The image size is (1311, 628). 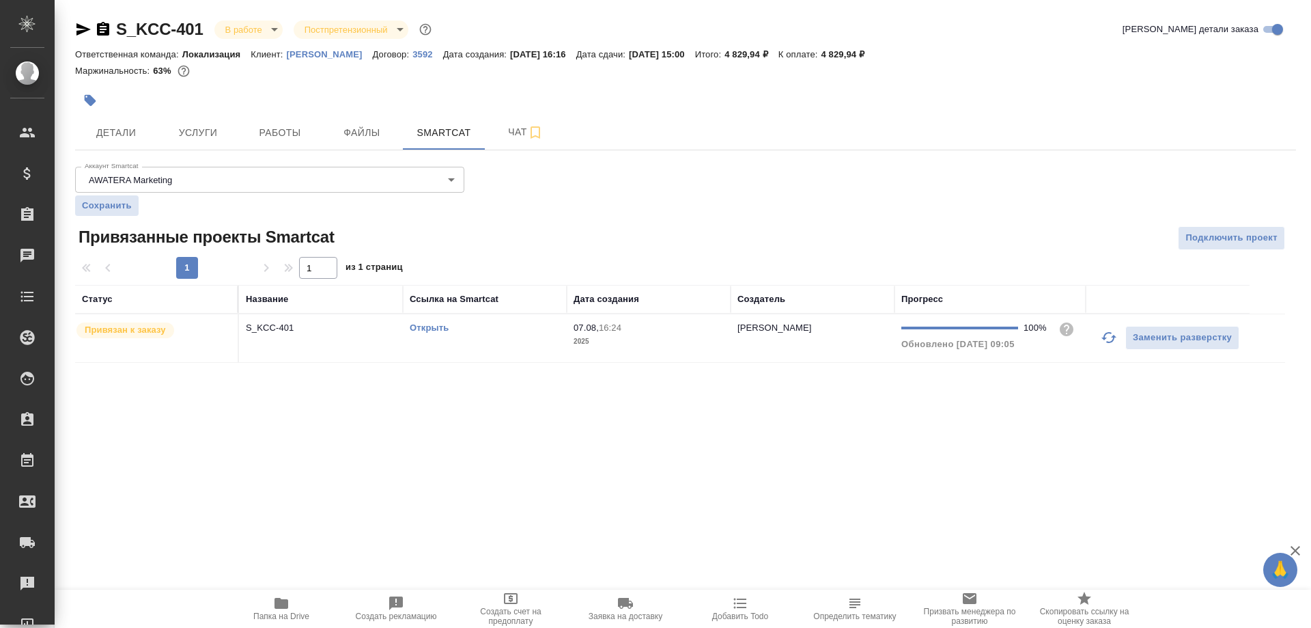 What do you see at coordinates (392, 54) in the screenshot?
I see `p: Договор:` at bounding box center [392, 54].